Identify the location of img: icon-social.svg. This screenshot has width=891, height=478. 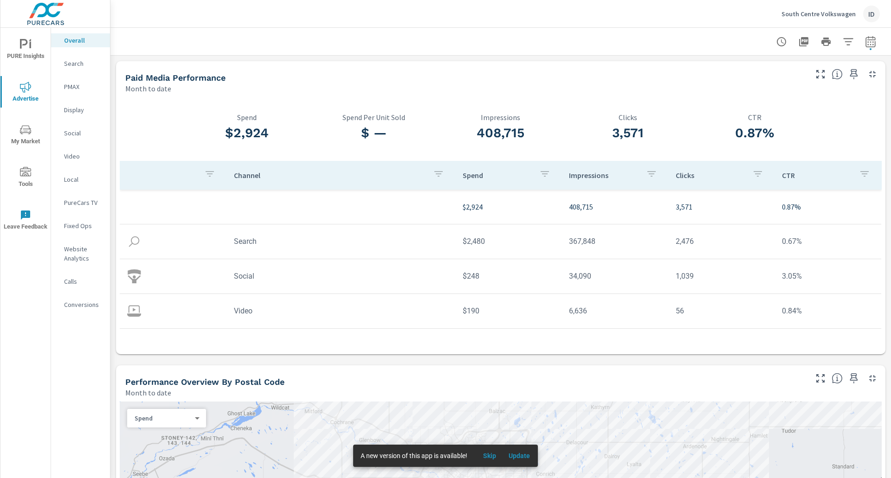
(134, 276).